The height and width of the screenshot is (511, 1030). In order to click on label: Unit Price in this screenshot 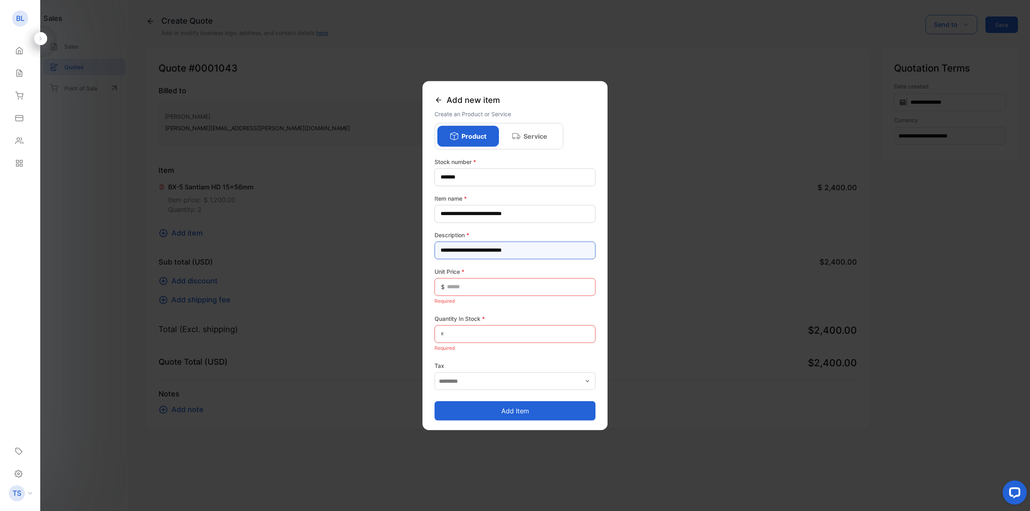, I will do `click(515, 271)`.